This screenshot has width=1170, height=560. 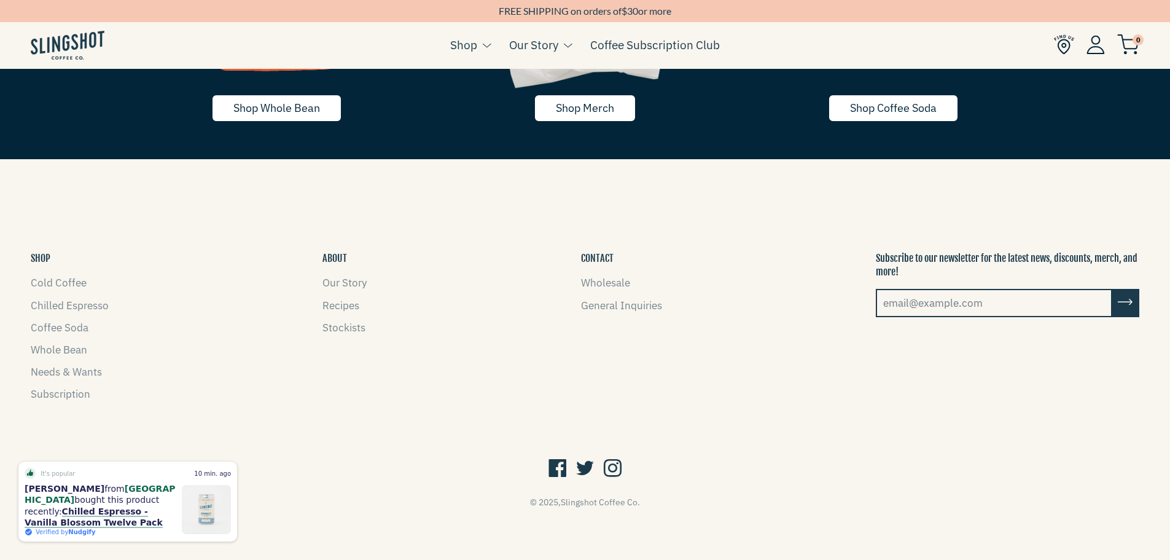 I want to click on a: Slingshot Coffee Co., so click(x=600, y=502).